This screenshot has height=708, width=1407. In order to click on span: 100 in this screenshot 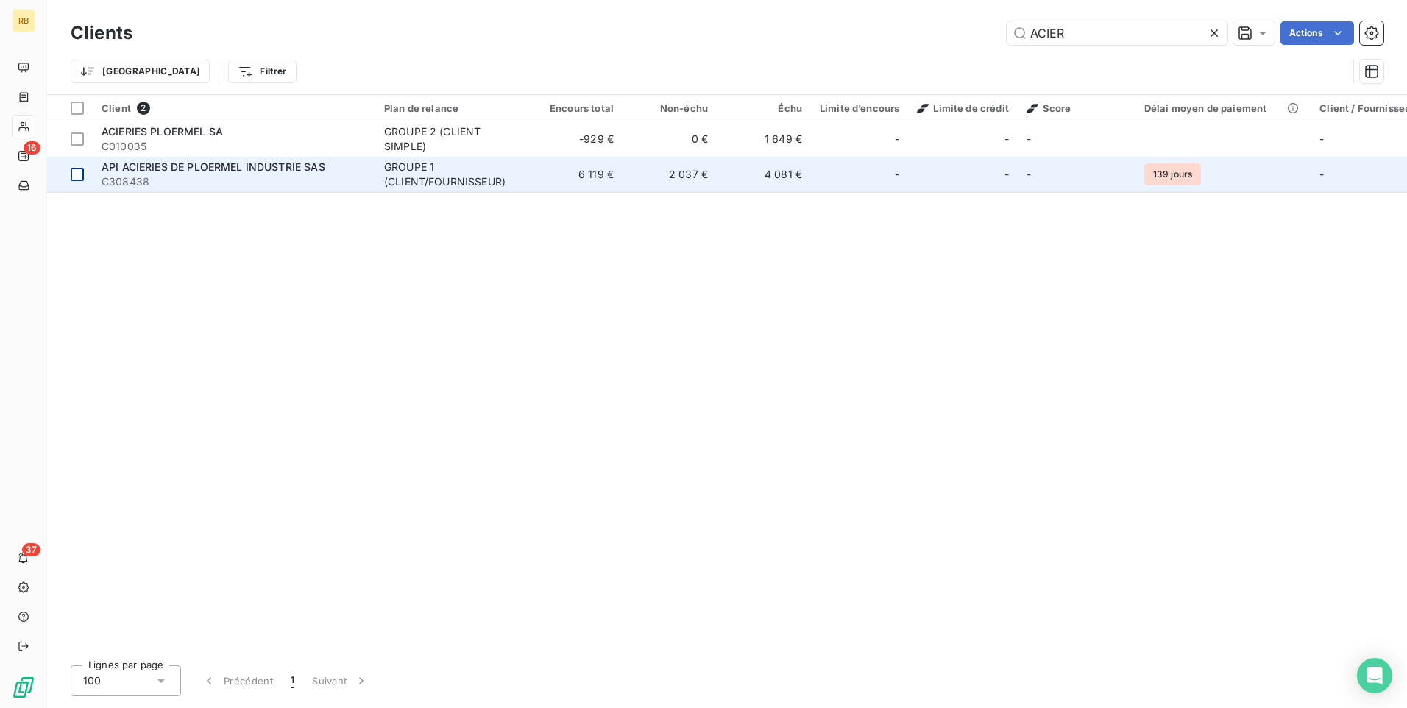, I will do `click(92, 681)`.